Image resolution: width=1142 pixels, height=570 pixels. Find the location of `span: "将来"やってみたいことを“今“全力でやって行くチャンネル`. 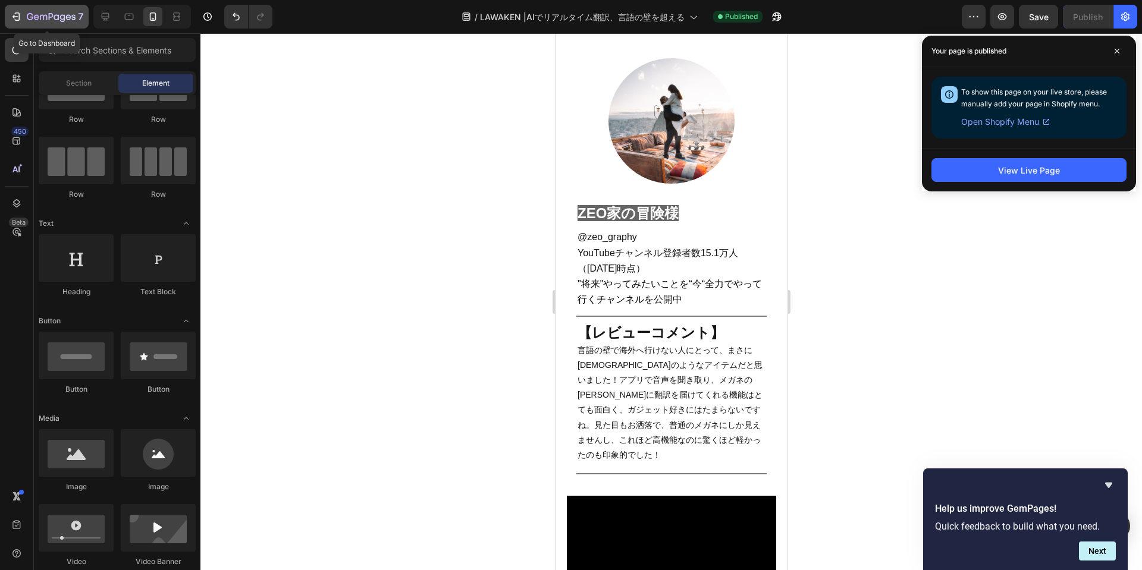

span: "将来"やってみたいことを“今“全力でやって行くチャンネル is located at coordinates (114, 258).